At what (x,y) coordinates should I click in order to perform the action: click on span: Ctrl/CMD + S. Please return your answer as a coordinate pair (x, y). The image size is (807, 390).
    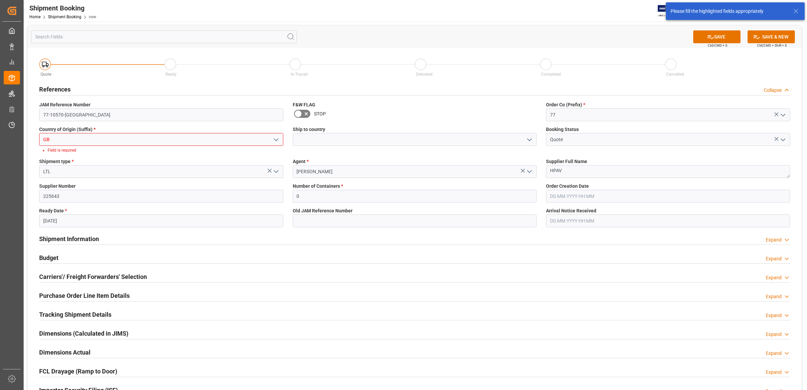
    Looking at the image, I should click on (717, 45).